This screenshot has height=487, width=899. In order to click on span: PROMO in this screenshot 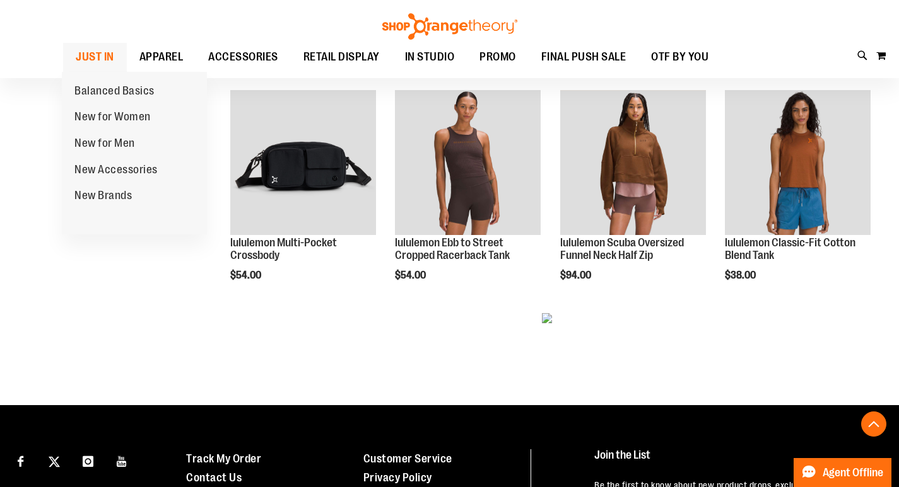, I will do `click(497, 57)`.